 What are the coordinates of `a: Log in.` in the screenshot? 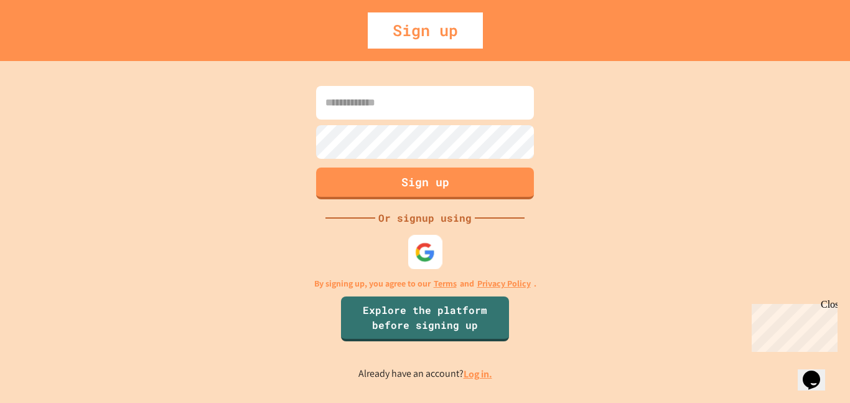 It's located at (478, 374).